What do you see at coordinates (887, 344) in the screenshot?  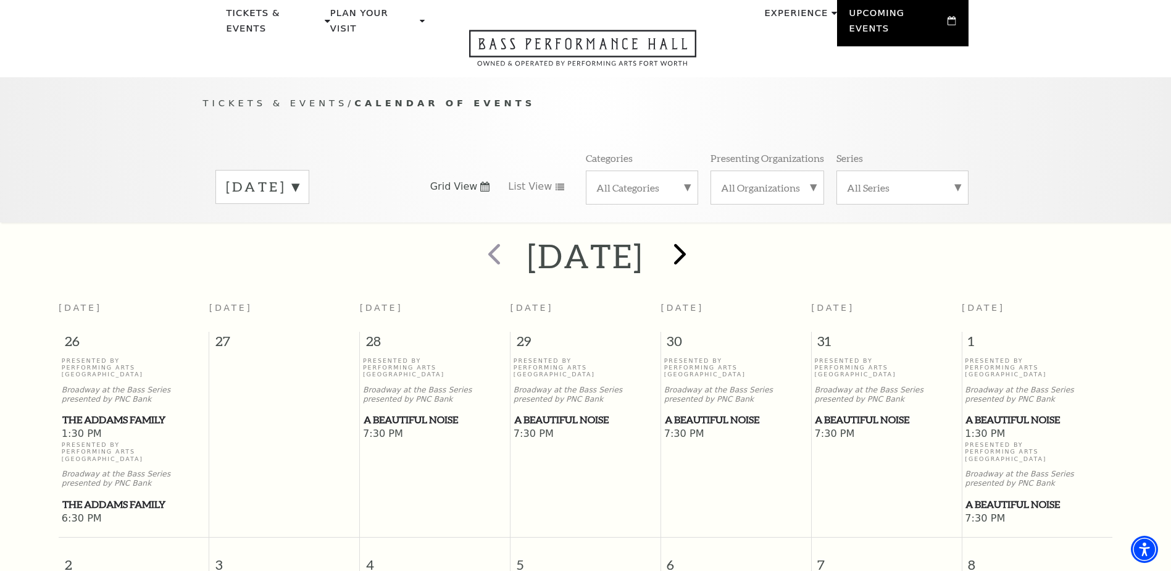 I see `span: 31` at bounding box center [887, 344].